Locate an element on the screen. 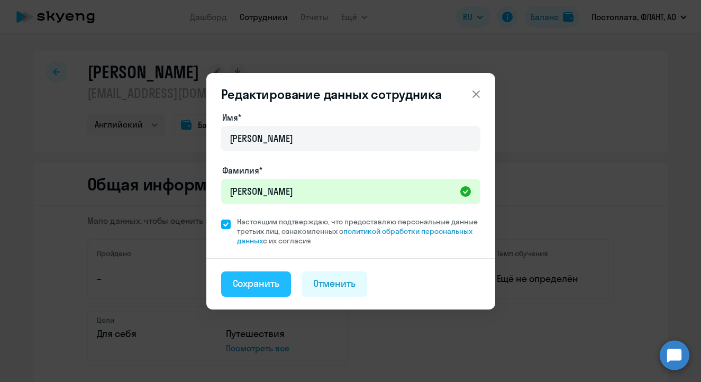 This screenshot has height=382, width=701. a: политикой обработки персональных данных is located at coordinates (354, 236).